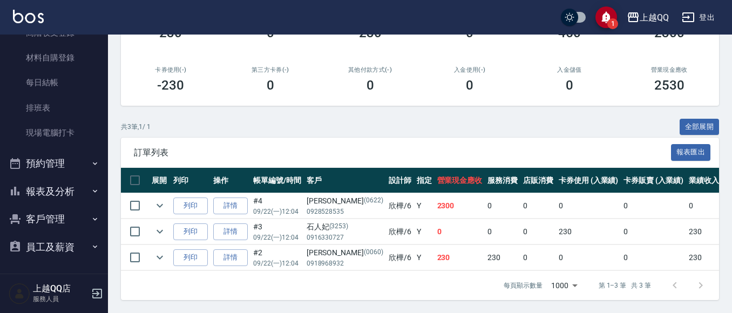 The width and height of the screenshot is (732, 313). I want to click on h2: 其他付款方式(-), so click(370, 70).